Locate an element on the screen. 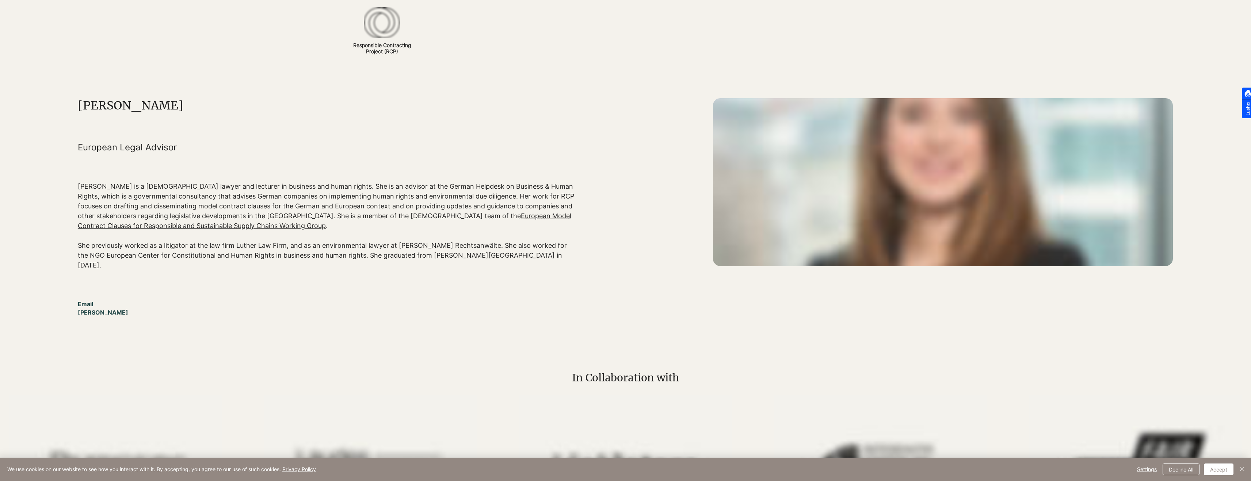 The width and height of the screenshot is (1251, 481). a: Email Michaela is located at coordinates (110, 309).